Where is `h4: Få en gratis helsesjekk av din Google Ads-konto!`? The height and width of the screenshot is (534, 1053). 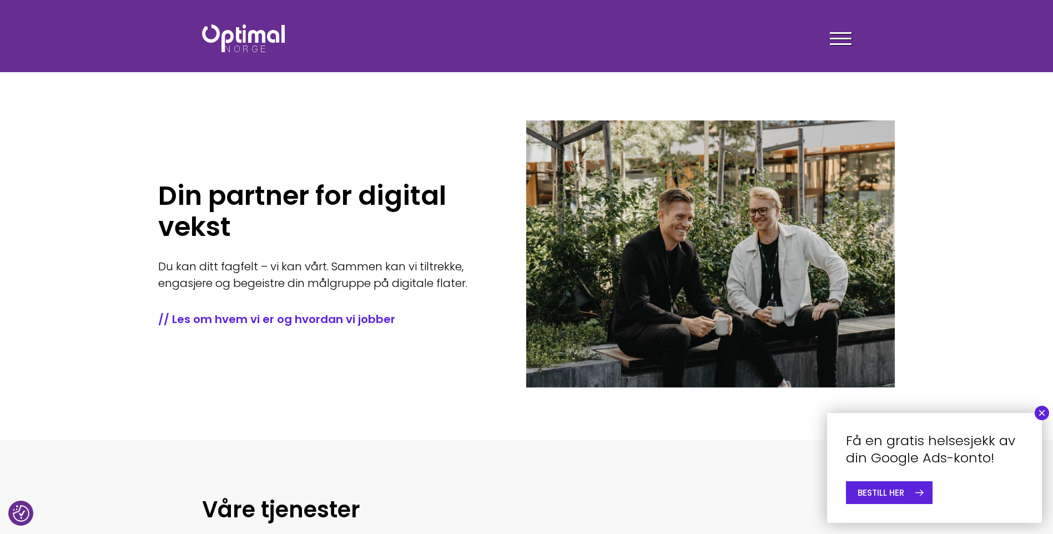
h4: Få en gratis helsesjekk av din Google Ads-konto! is located at coordinates (934, 449).